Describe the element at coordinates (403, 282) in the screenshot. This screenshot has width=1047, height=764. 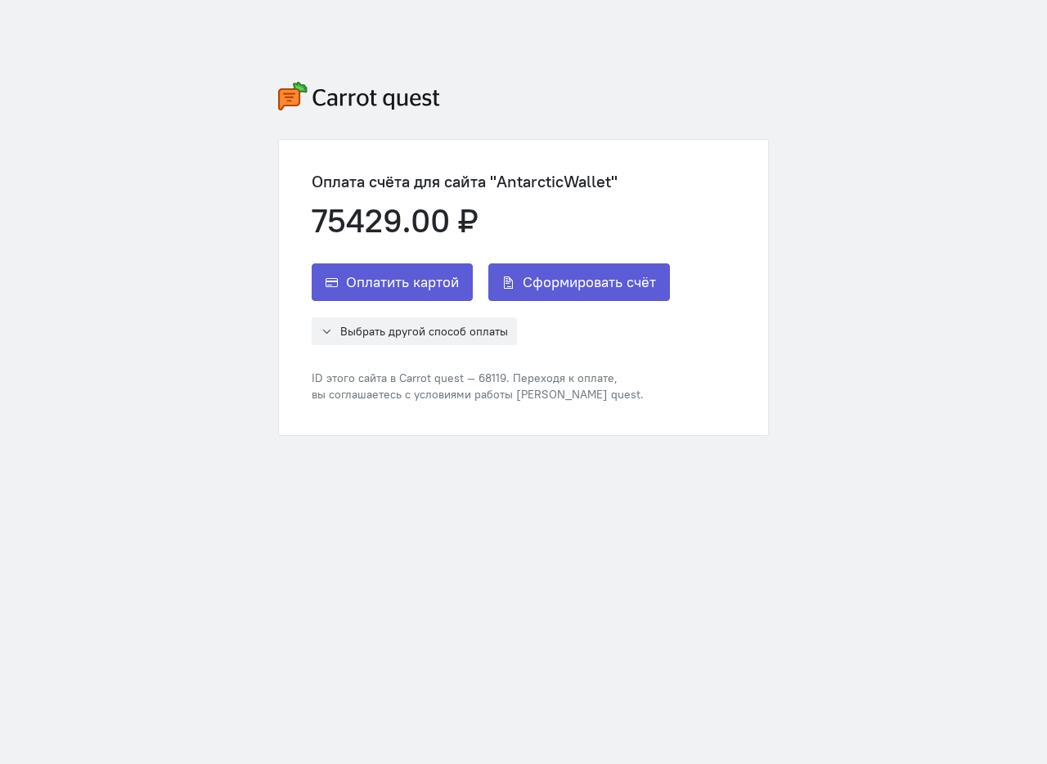
I see `span: Оплатить картой` at that location.